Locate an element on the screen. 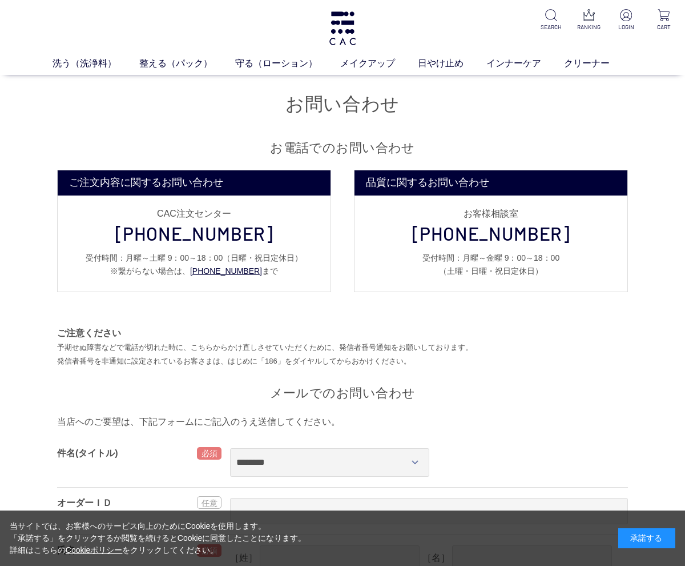 The image size is (685, 566). dt: ご注文内容に関するお問い合わせ is located at coordinates (194, 183).